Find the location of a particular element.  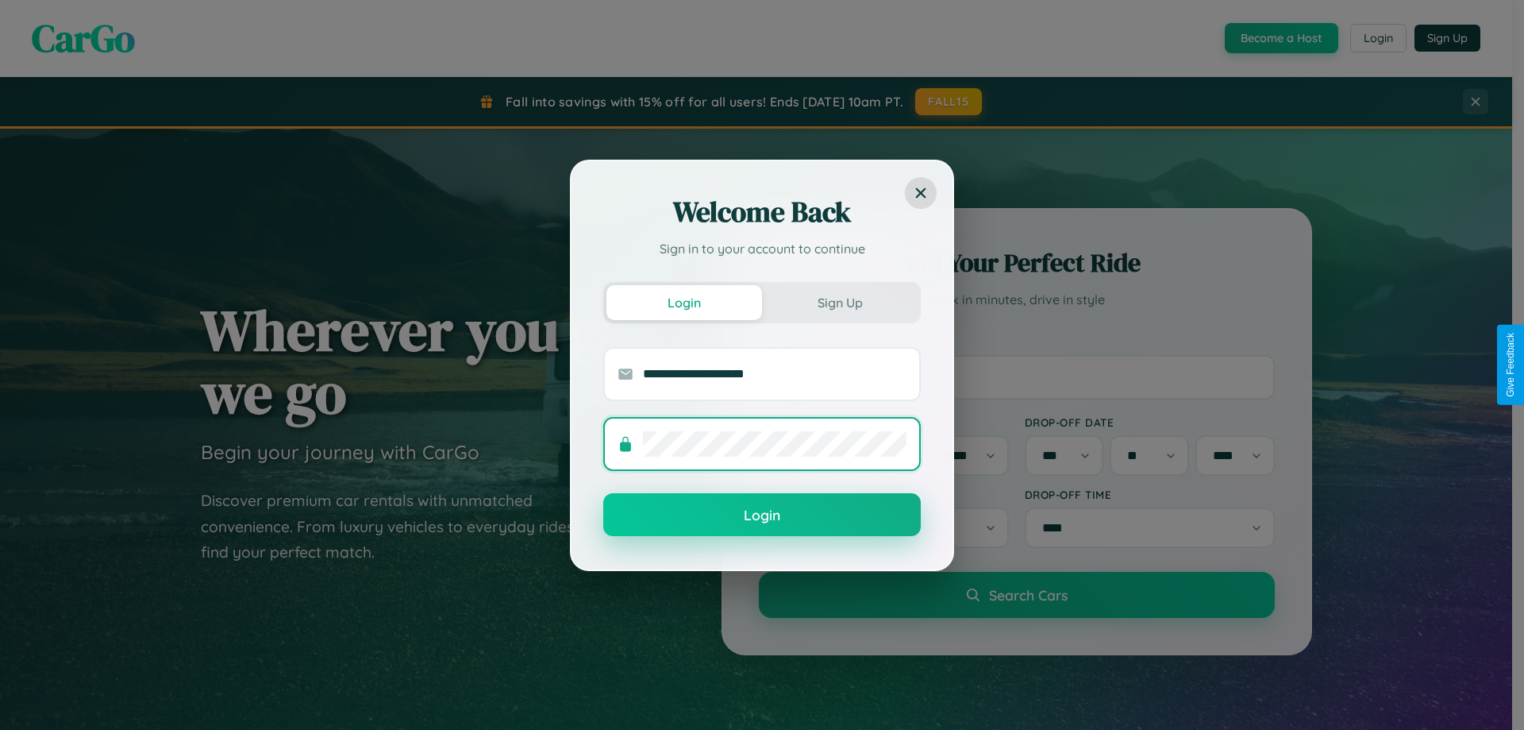

h2: Welcome Back is located at coordinates (762, 212).